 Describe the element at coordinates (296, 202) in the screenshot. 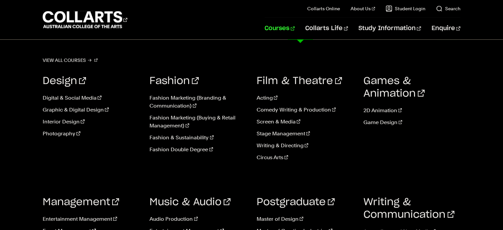

I see `a: Postgraduate` at that location.